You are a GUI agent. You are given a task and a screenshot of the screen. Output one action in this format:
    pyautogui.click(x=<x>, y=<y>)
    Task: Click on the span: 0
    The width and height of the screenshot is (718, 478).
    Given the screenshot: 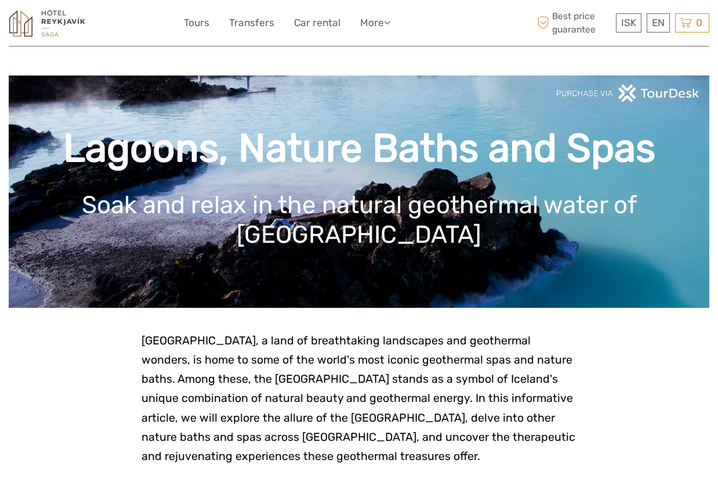 What is the action you would take?
    pyautogui.click(x=699, y=23)
    